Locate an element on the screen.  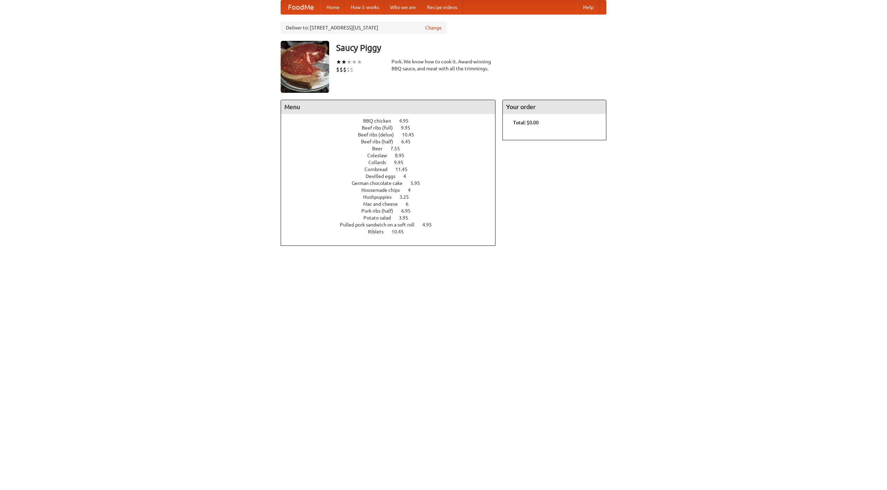
span: Pulled pork sandwich on a soft roll is located at coordinates (380, 225).